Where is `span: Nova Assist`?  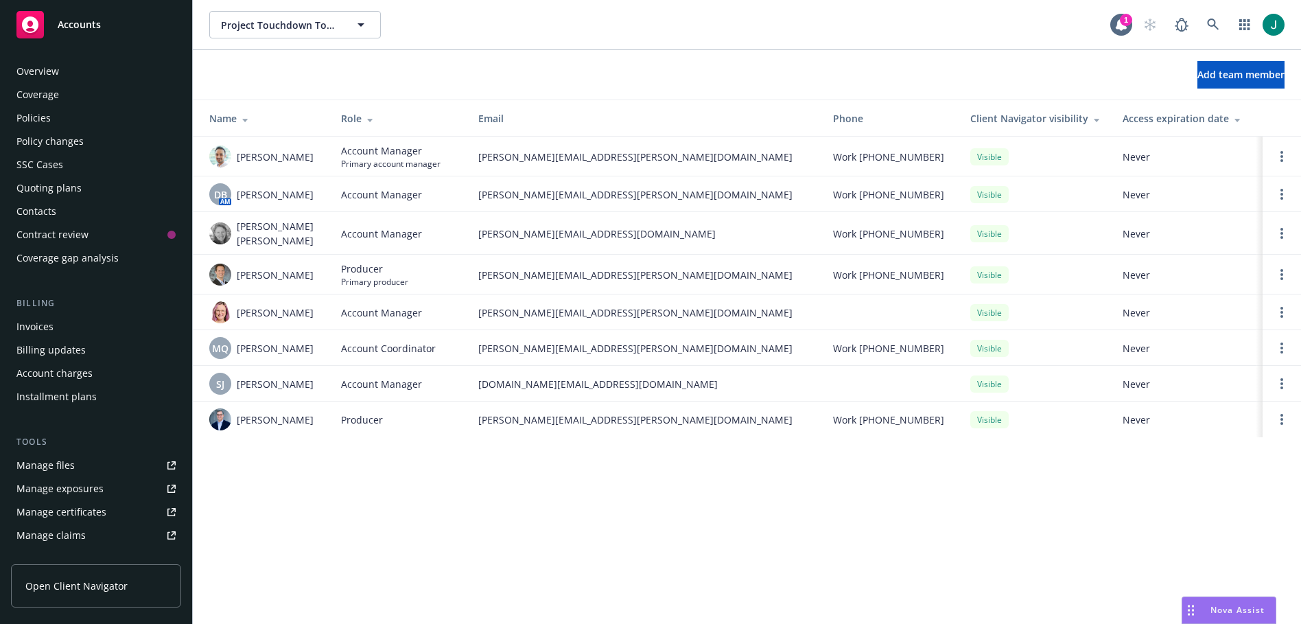
span: Nova Assist is located at coordinates (1237, 609).